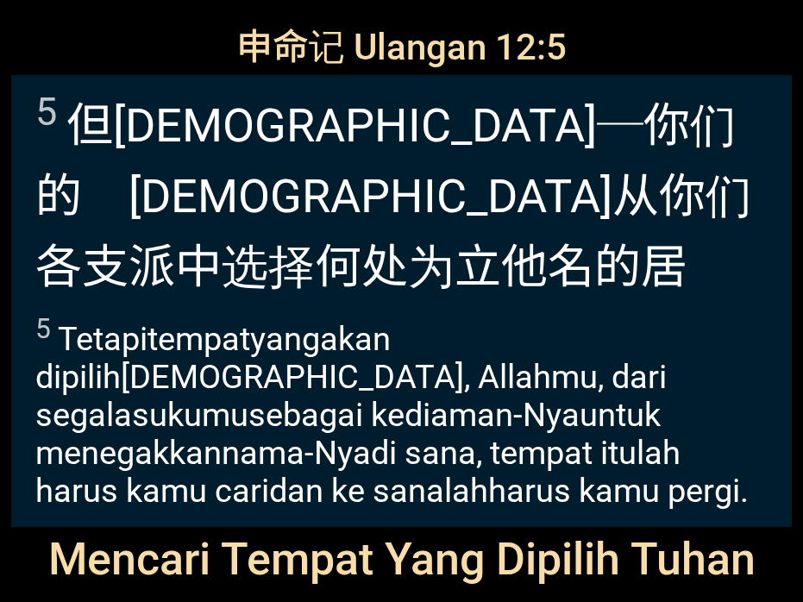 This screenshot has width=803, height=602. I want to click on wh8033: harus kamu pergi, so click(619, 491).